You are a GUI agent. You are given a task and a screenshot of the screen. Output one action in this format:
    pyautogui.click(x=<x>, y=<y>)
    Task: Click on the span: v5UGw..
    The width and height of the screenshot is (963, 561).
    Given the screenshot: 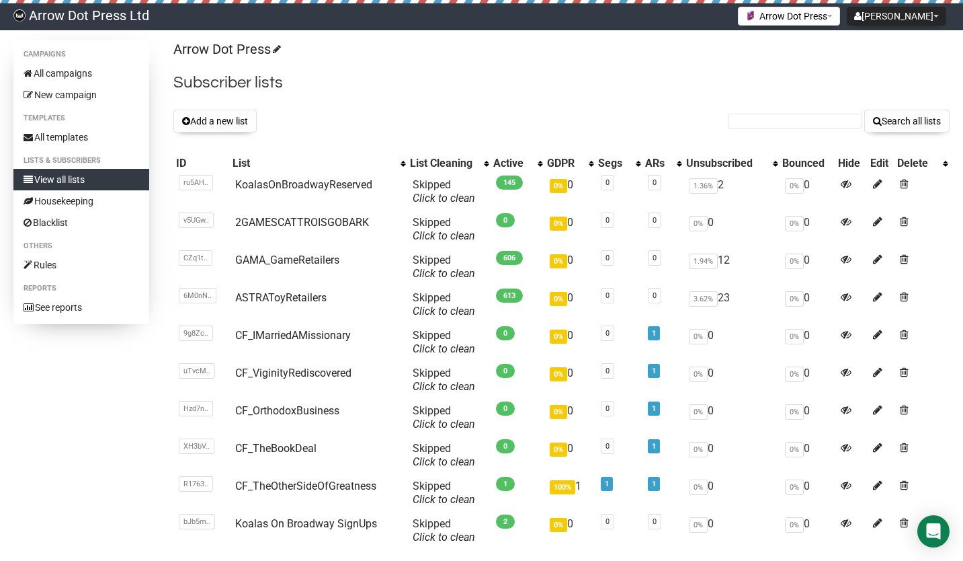 What is the action you would take?
    pyautogui.click(x=196, y=220)
    